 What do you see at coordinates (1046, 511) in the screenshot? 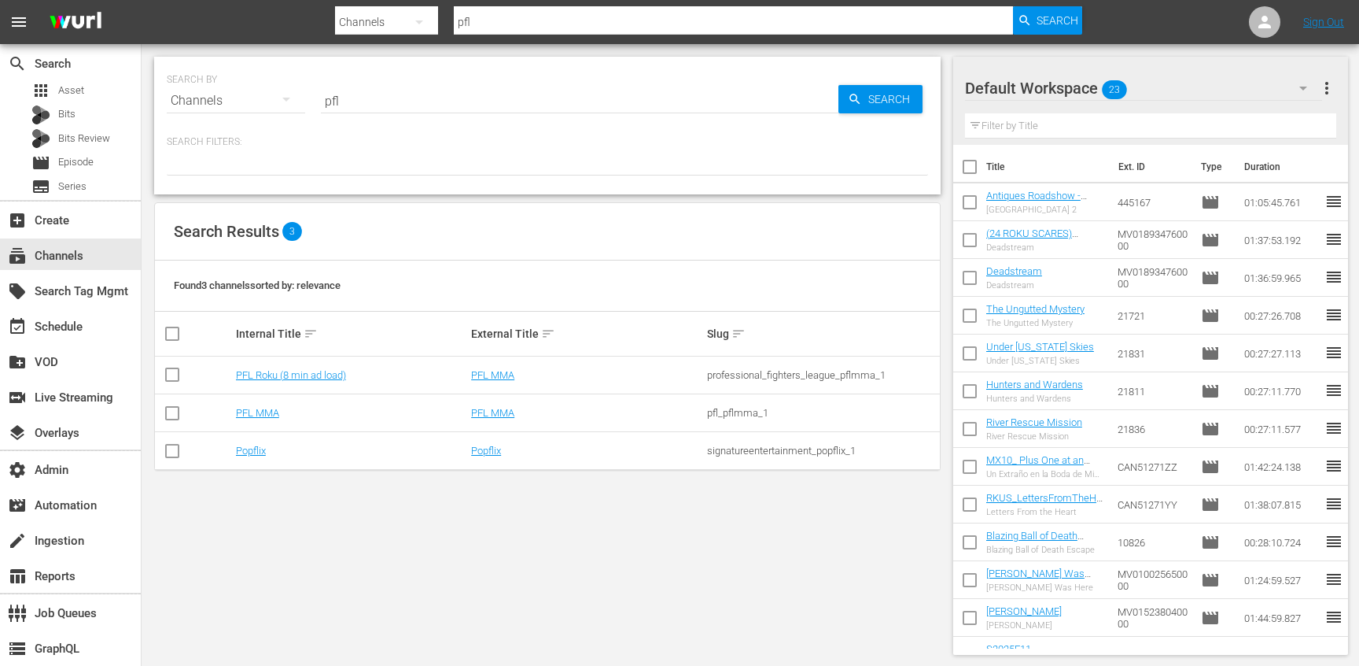
I see `div: Letters From the Heart` at bounding box center [1046, 511].